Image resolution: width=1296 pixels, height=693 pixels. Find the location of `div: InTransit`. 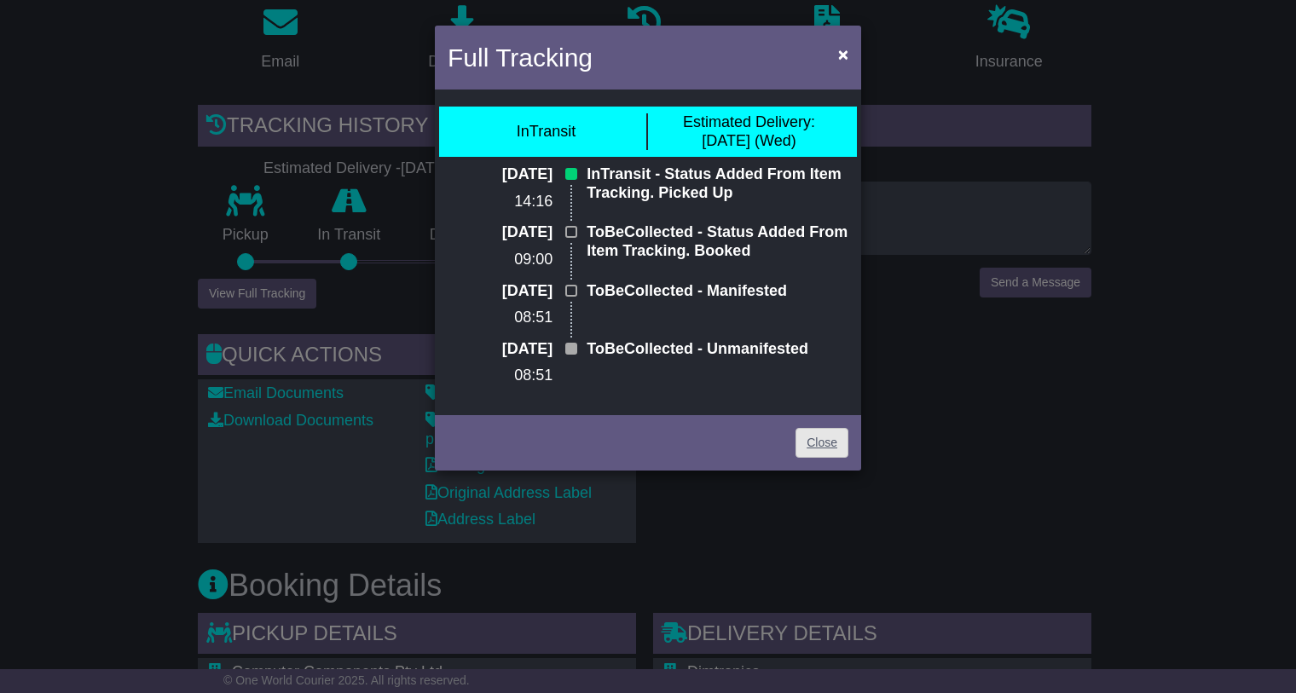

div: InTransit is located at coordinates (545, 132).